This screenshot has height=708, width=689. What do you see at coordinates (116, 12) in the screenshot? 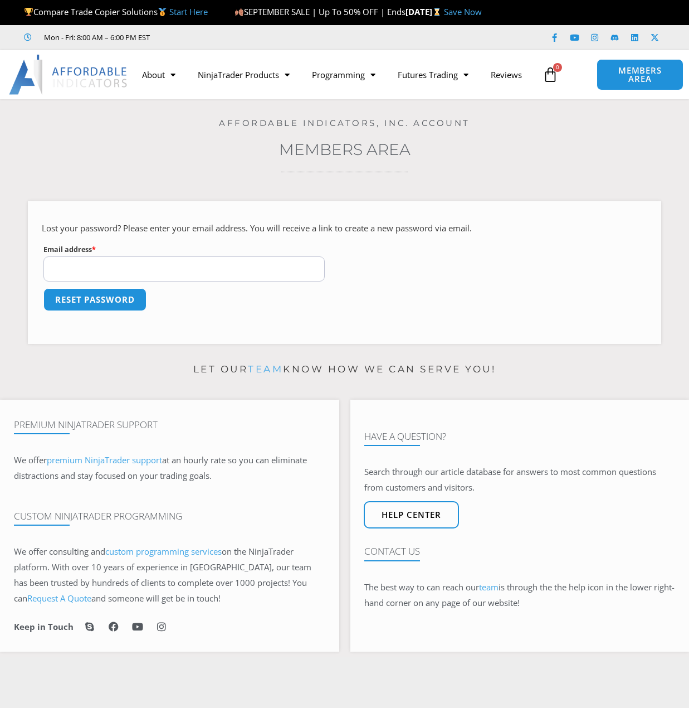
I see `span: Compare Trade Copier Solutions` at bounding box center [116, 12].